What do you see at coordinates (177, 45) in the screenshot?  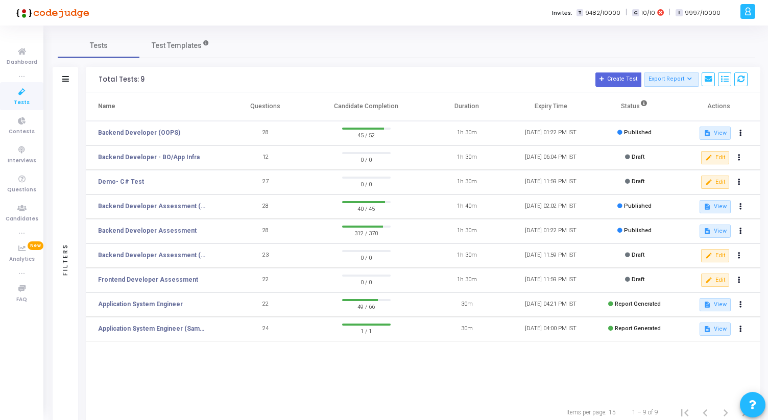 I see `span: Test Templates` at bounding box center [177, 45].